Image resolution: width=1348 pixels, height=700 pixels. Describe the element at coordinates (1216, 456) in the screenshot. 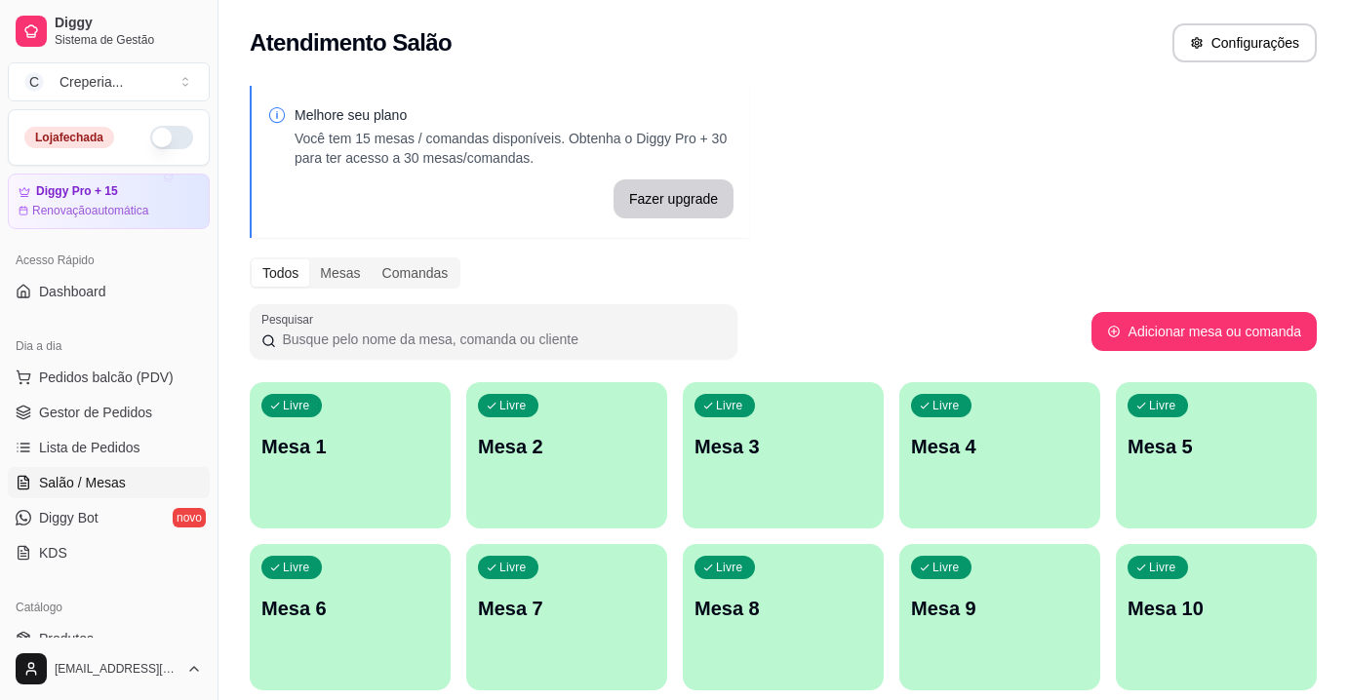

I see `button: LivreMesa 5` at that location.